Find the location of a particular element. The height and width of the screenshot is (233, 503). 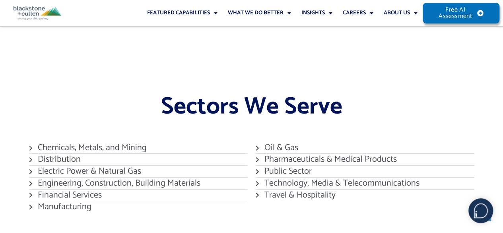

span: Travel & Hospitality is located at coordinates (299, 195).